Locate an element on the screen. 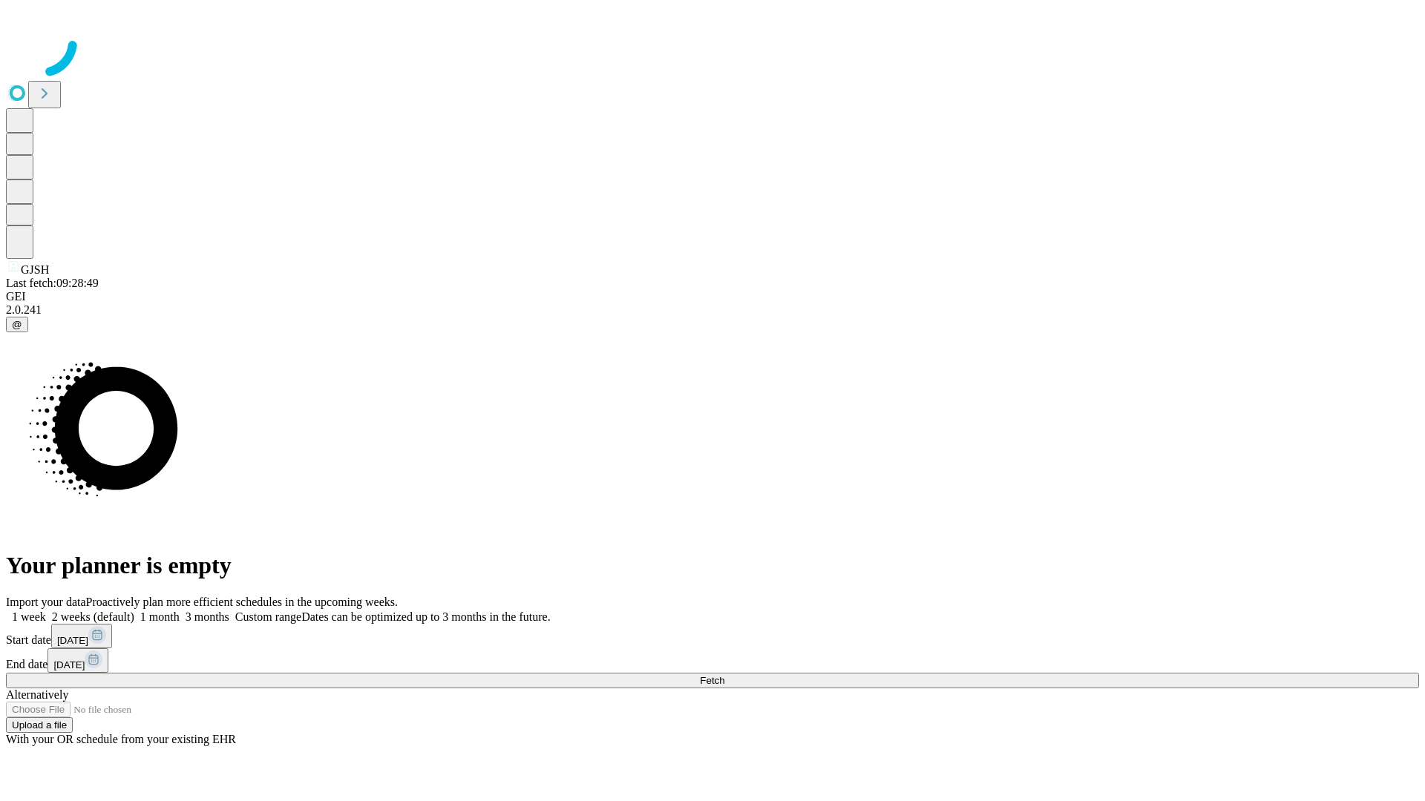  span: Alternatively is located at coordinates (37, 695).